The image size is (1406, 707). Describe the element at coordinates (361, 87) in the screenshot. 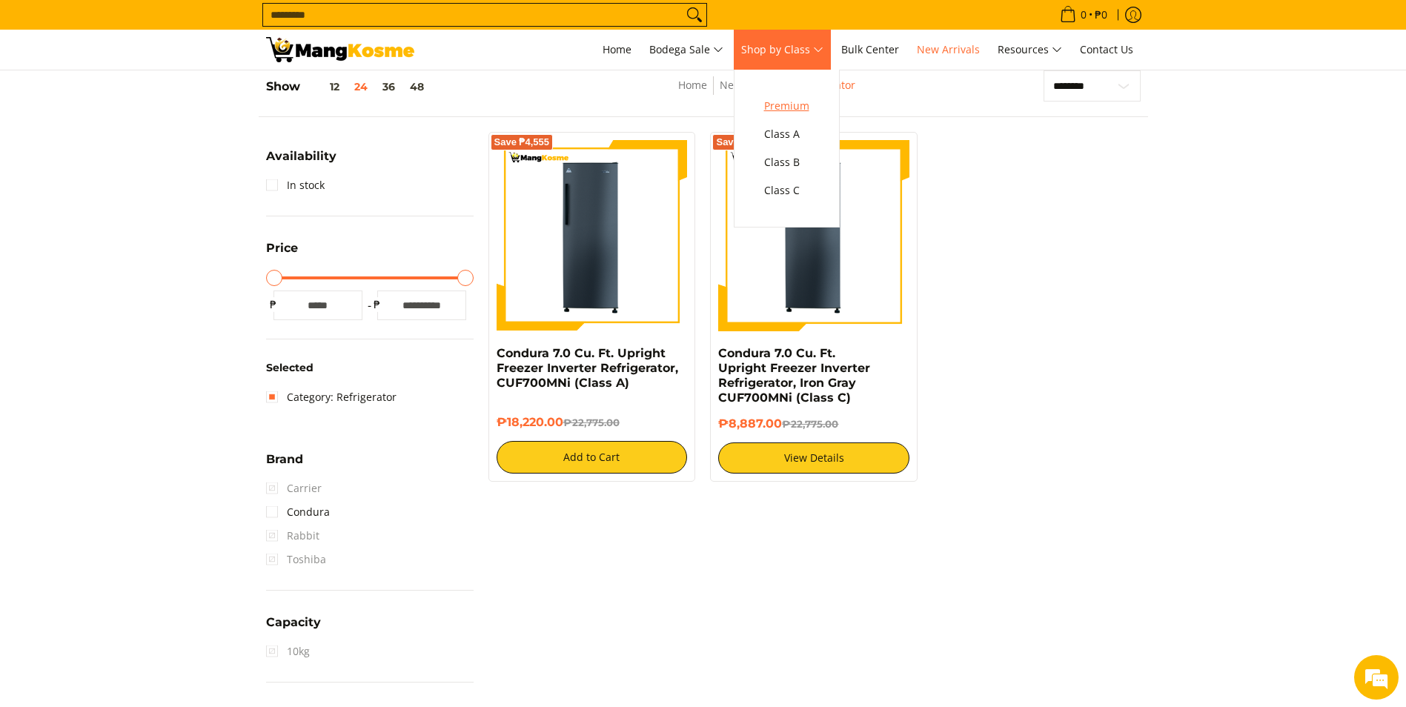

I see `button: 24` at that location.